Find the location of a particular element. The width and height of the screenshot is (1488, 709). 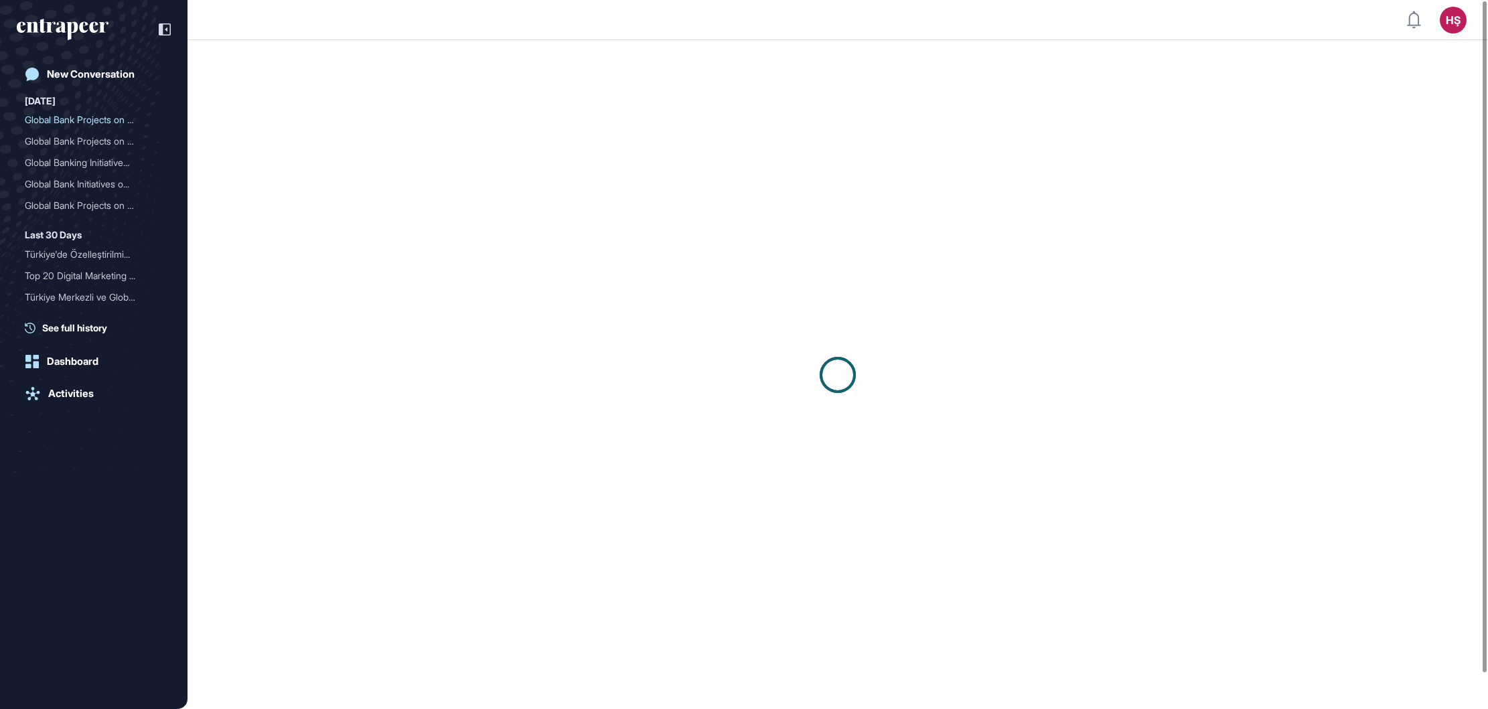

div: Global Bank Projects on Digital Currency Interoperability with E-Commerce and Payment Systems is located at coordinates (94, 141).